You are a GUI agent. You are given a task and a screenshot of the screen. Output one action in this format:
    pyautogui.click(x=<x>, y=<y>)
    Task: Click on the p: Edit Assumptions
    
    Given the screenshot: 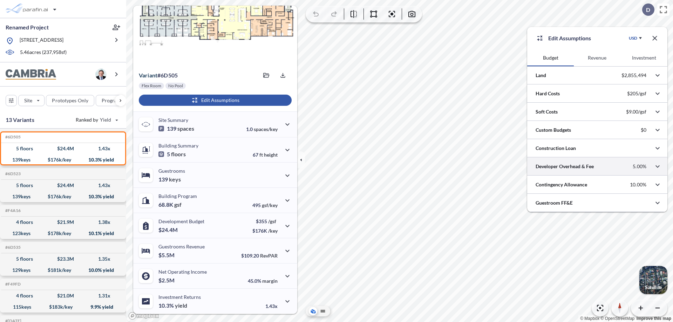 What is the action you would take?
    pyautogui.click(x=569, y=38)
    